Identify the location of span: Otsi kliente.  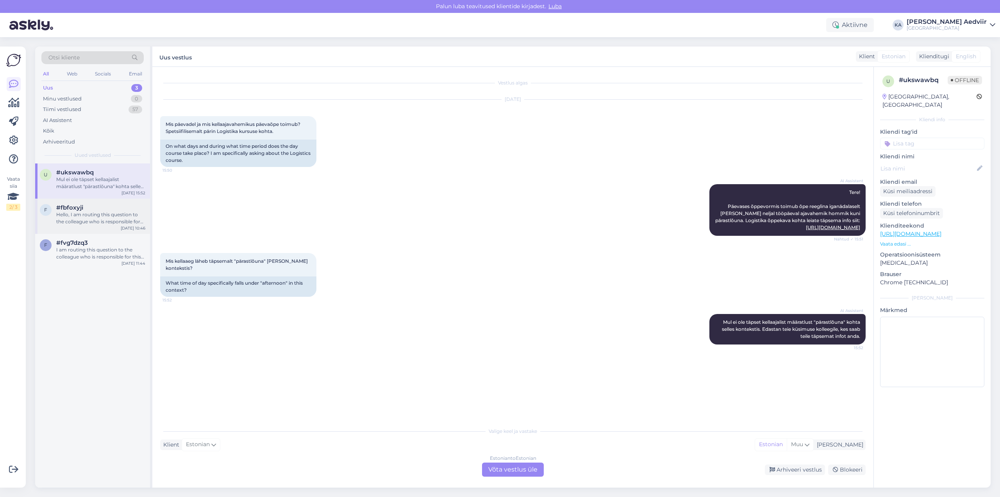
(64, 57).